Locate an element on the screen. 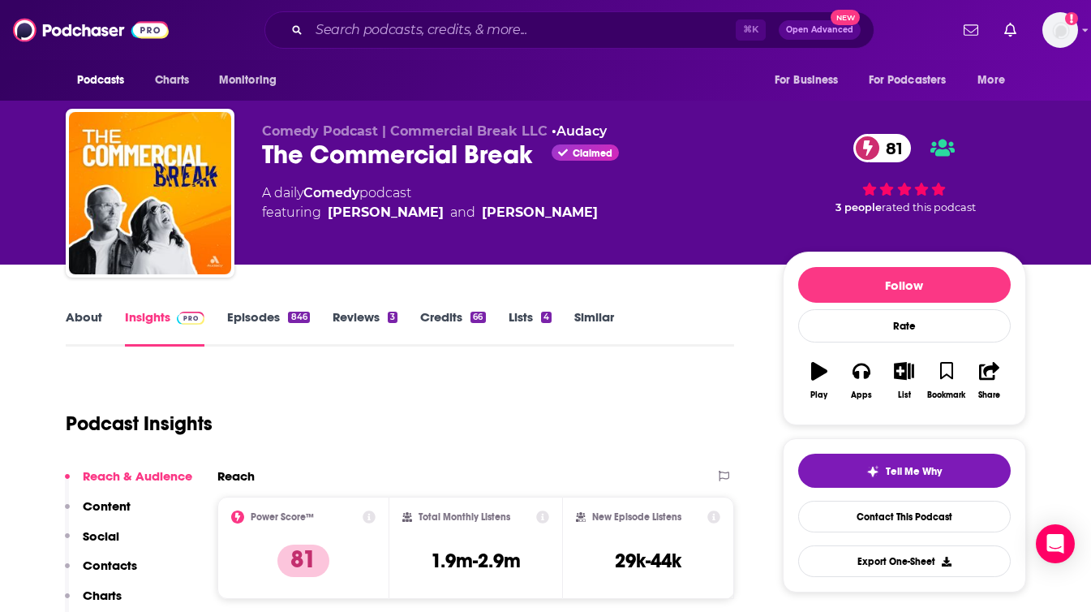 The width and height of the screenshot is (1091, 612). span: For Podcasters is located at coordinates (908, 80).